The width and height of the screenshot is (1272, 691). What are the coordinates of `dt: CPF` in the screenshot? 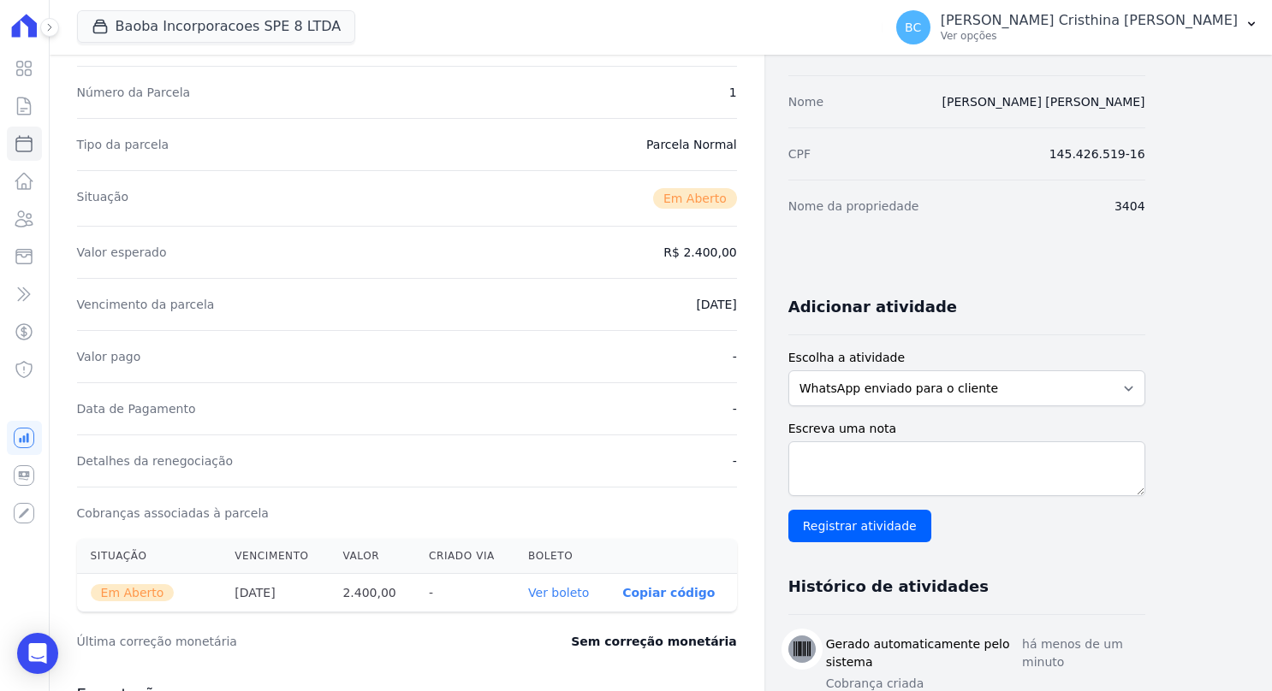 It's located at (799, 154).